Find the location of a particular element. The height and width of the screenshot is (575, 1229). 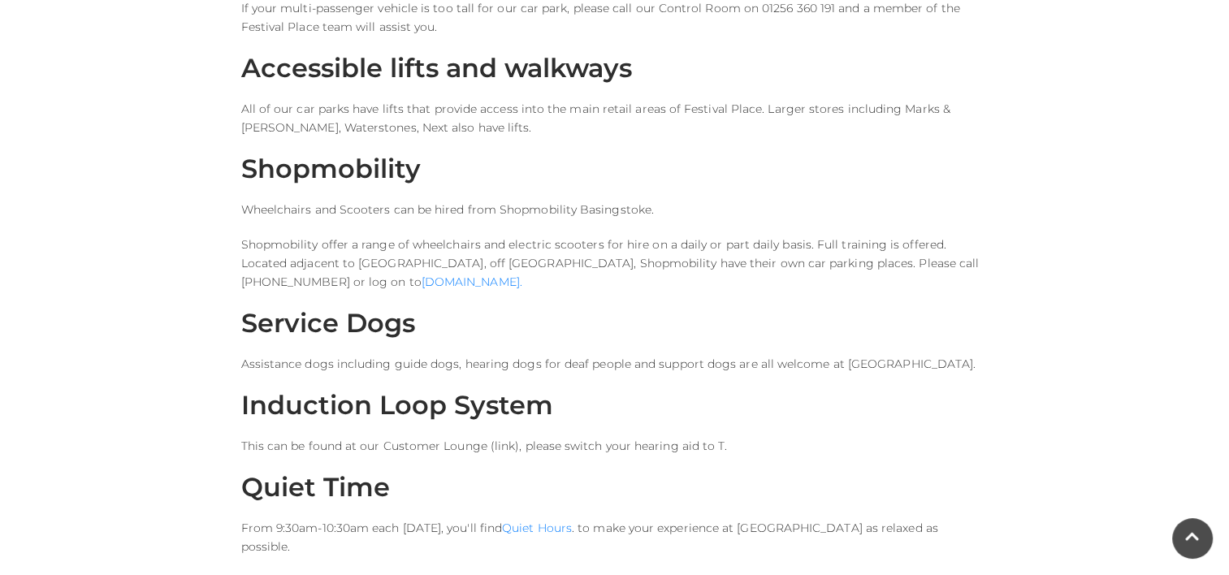

a: Quiet Hours is located at coordinates (537, 528).